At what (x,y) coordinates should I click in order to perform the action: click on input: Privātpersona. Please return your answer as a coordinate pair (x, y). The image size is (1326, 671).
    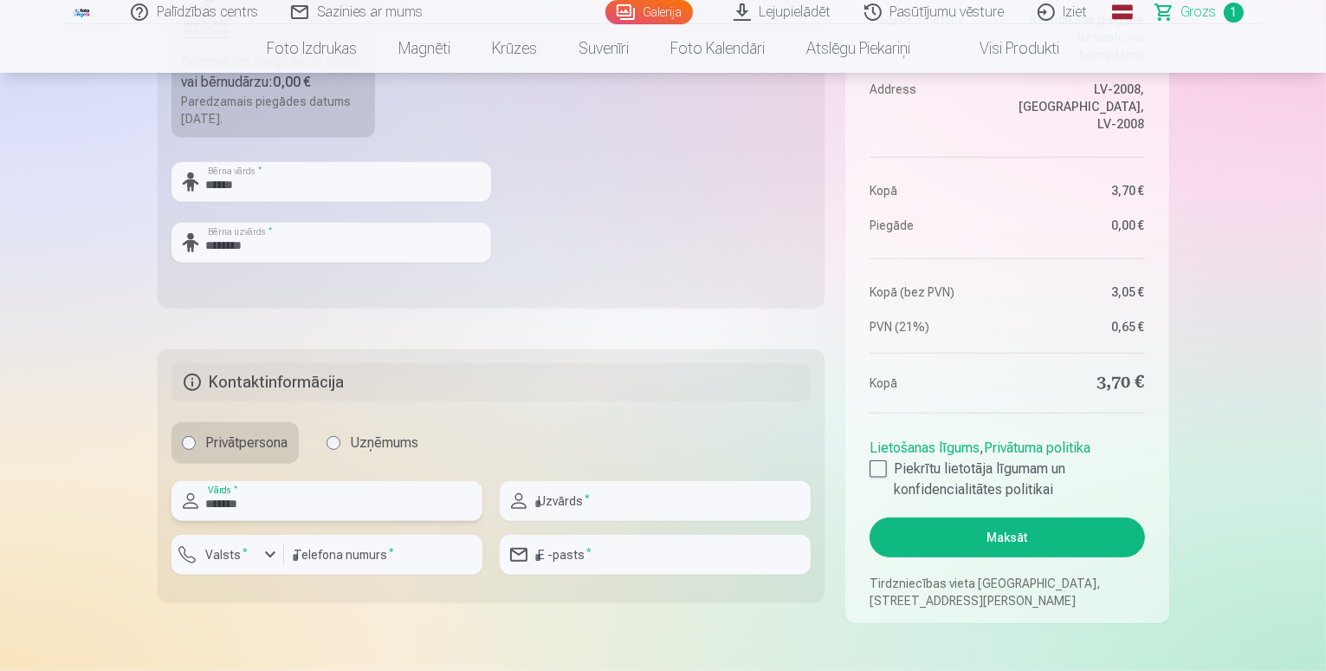
    Looking at the image, I should click on (189, 443).